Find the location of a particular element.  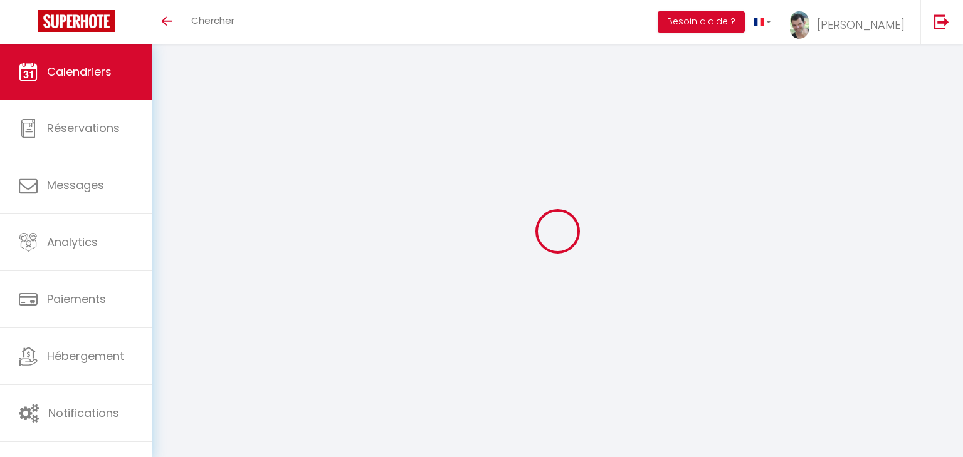

span: Messages is located at coordinates (75, 185).